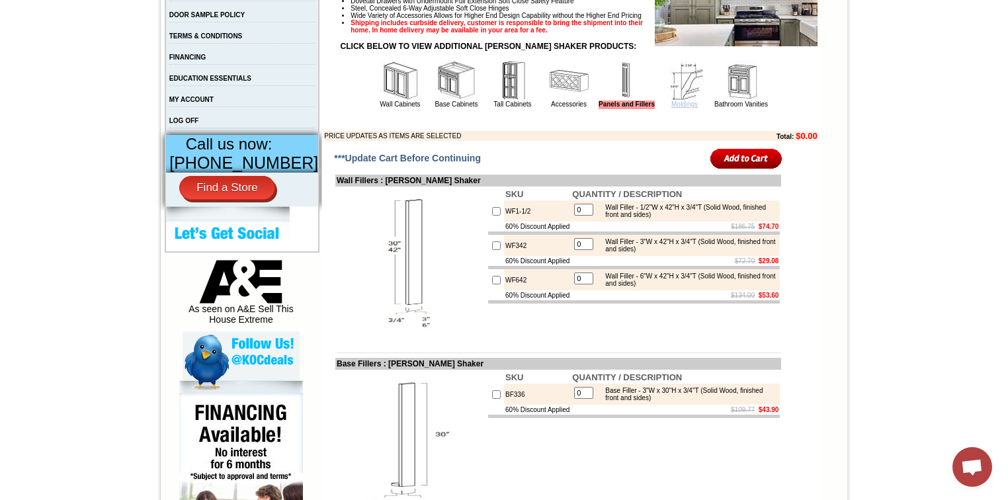  What do you see at coordinates (687, 280) in the screenshot?
I see `div: Wall Filler - 6"W x 42"H x 3/4"T (Solid Wood, finished front and sides)` at bounding box center [687, 280].